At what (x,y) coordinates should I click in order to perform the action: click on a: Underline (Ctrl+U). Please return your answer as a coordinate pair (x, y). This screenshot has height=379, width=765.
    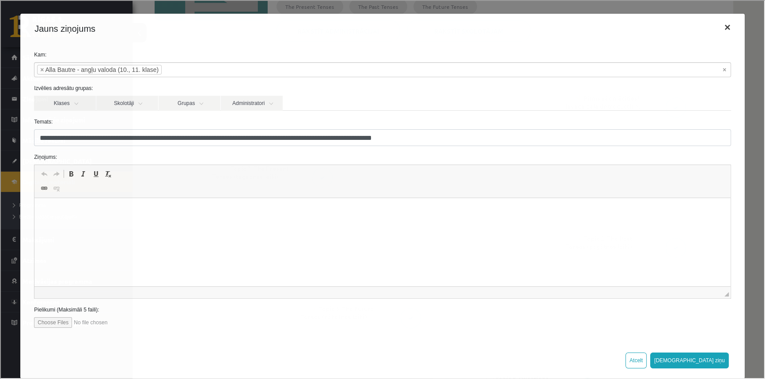
    Looking at the image, I should click on (95, 173).